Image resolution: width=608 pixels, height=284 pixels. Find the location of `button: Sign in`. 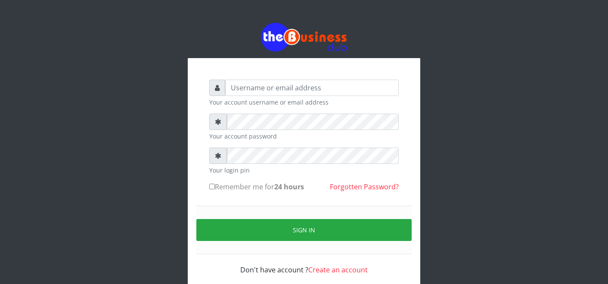

button: Sign in is located at coordinates (304, 230).